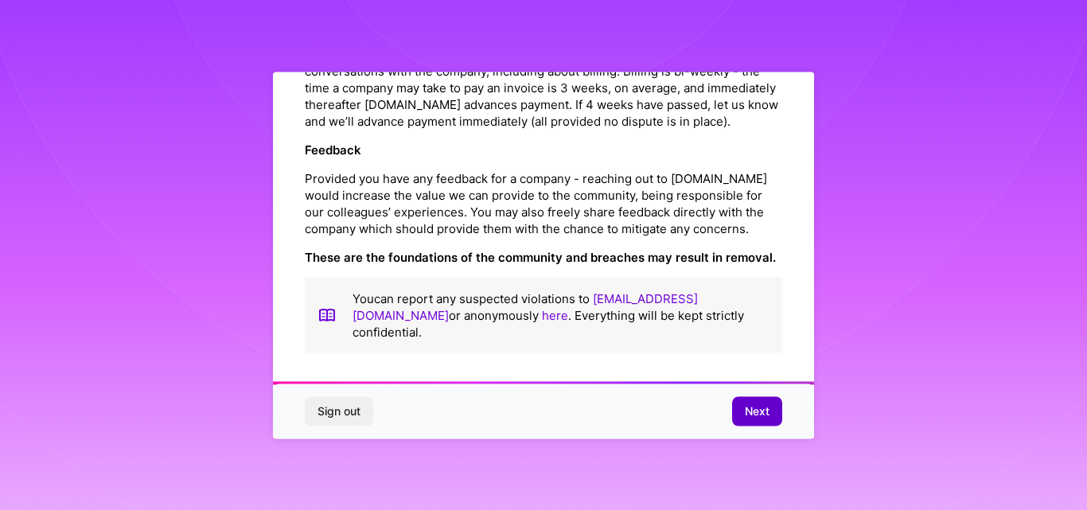 This screenshot has height=510, width=1087. What do you see at coordinates (756, 411) in the screenshot?
I see `span: Next` at bounding box center [756, 411].